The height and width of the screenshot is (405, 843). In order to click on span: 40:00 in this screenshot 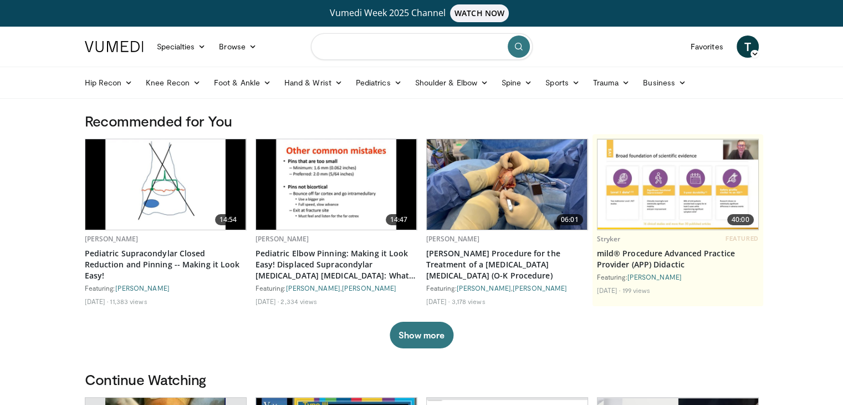, I will do `click(741, 220)`.